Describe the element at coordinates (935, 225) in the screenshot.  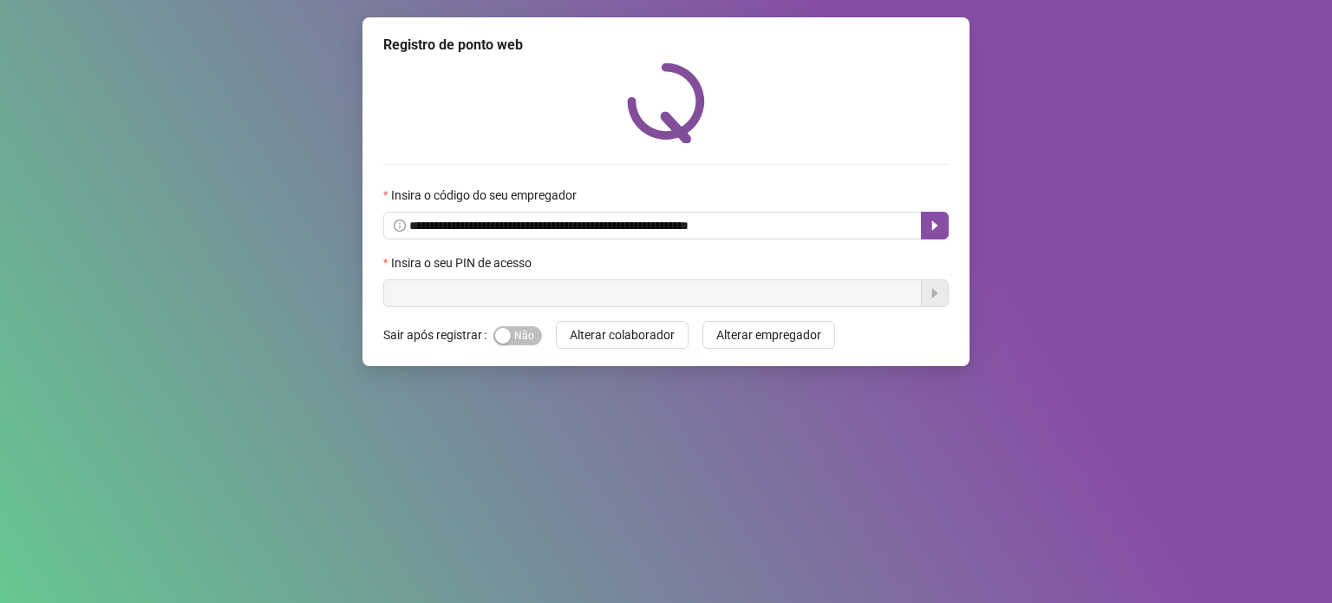
I see `span: caret-right` at that location.